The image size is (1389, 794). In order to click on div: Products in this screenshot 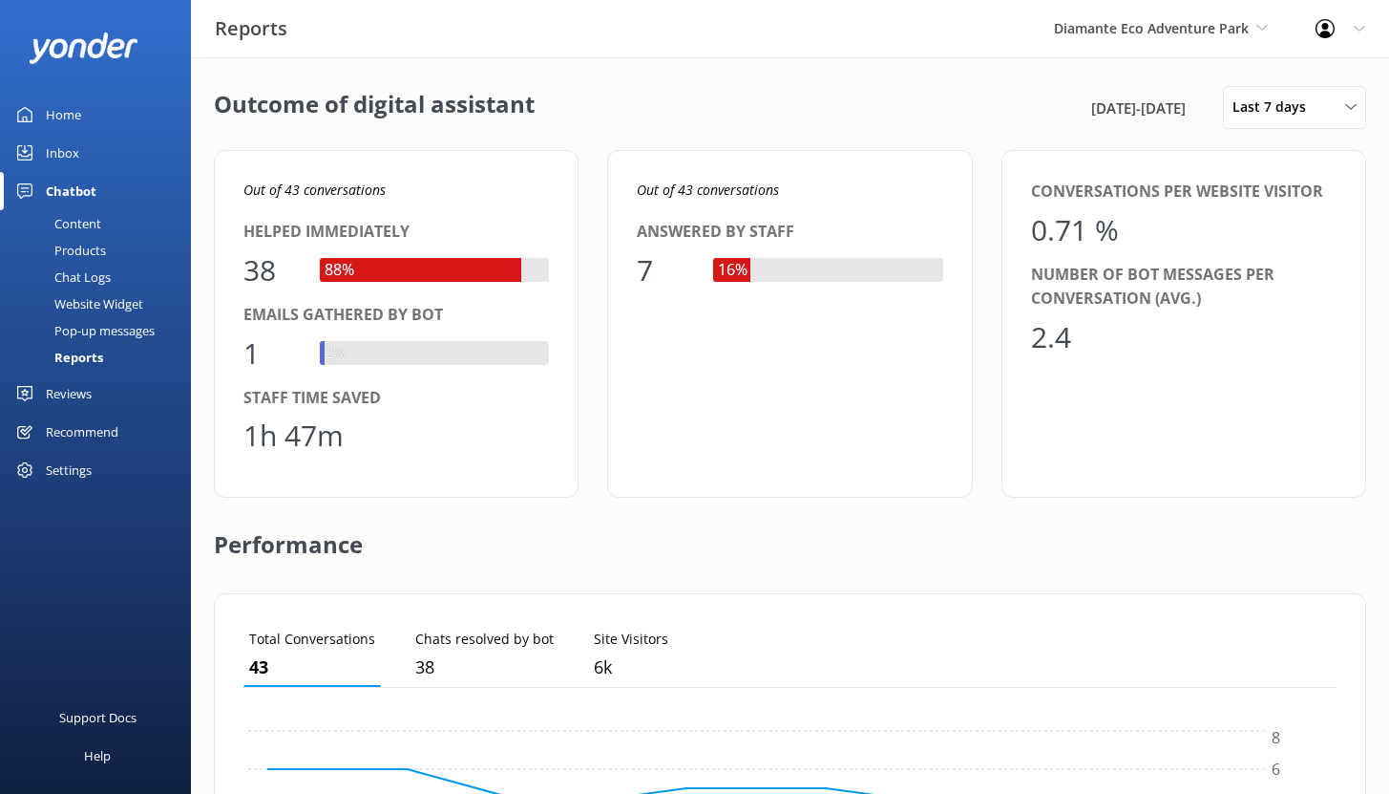, I will do `click(58, 250)`.